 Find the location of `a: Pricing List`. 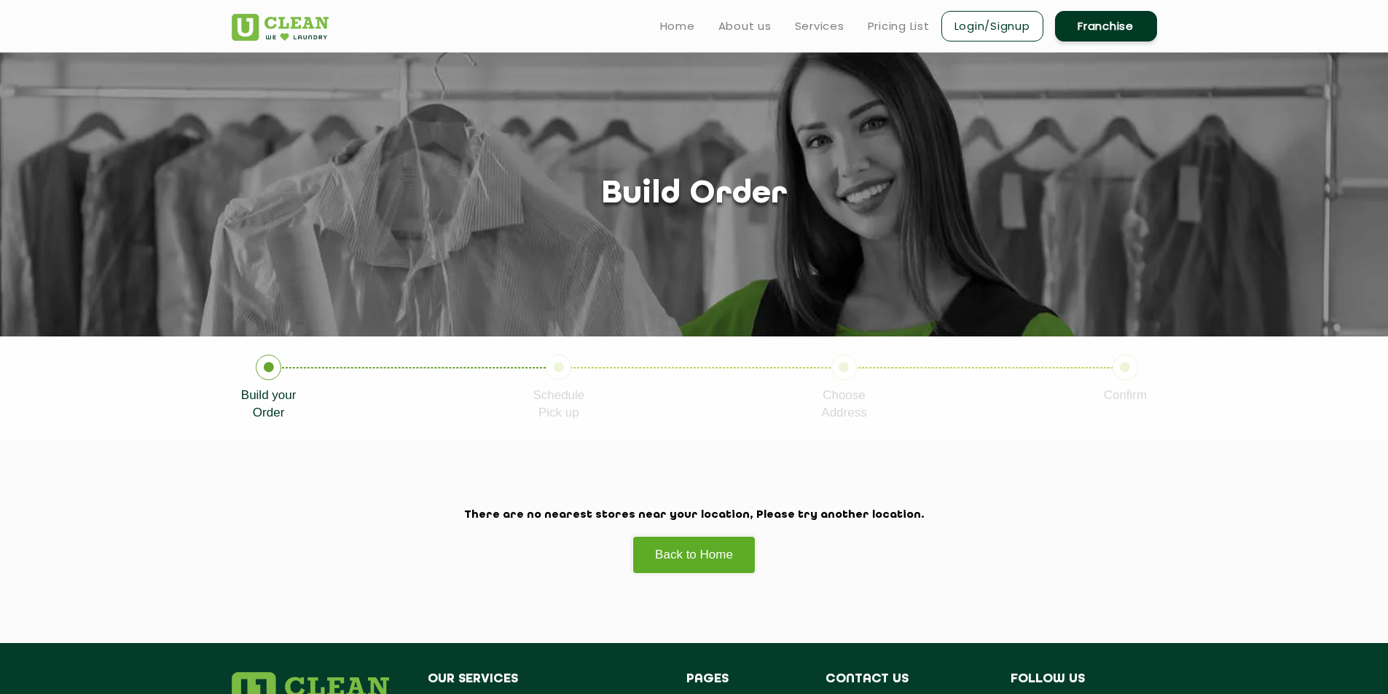

a: Pricing List is located at coordinates (898, 26).